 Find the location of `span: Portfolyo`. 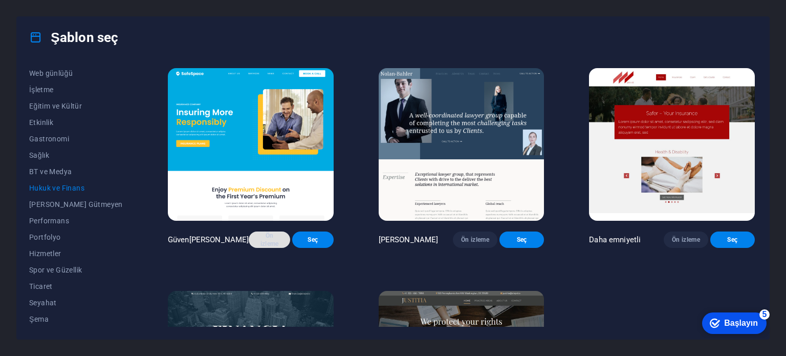

span: Portfolyo is located at coordinates (76, 237).